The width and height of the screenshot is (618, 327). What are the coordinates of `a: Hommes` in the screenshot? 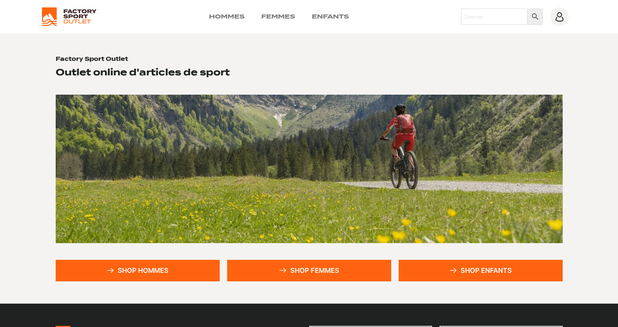 It's located at (227, 17).